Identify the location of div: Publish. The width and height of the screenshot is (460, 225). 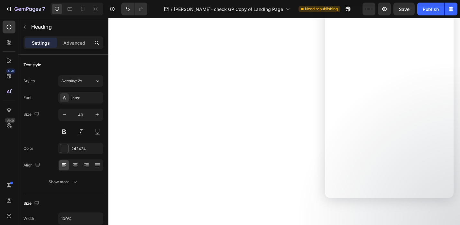
(431, 9).